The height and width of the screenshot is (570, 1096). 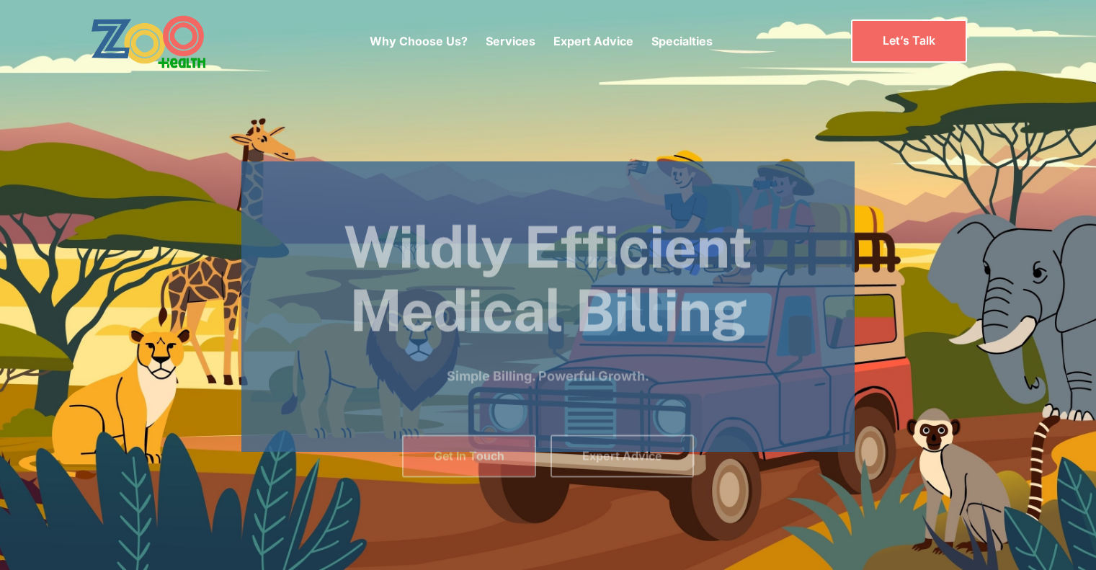 What do you see at coordinates (682, 41) in the screenshot?
I see `a: Specialties` at bounding box center [682, 41].